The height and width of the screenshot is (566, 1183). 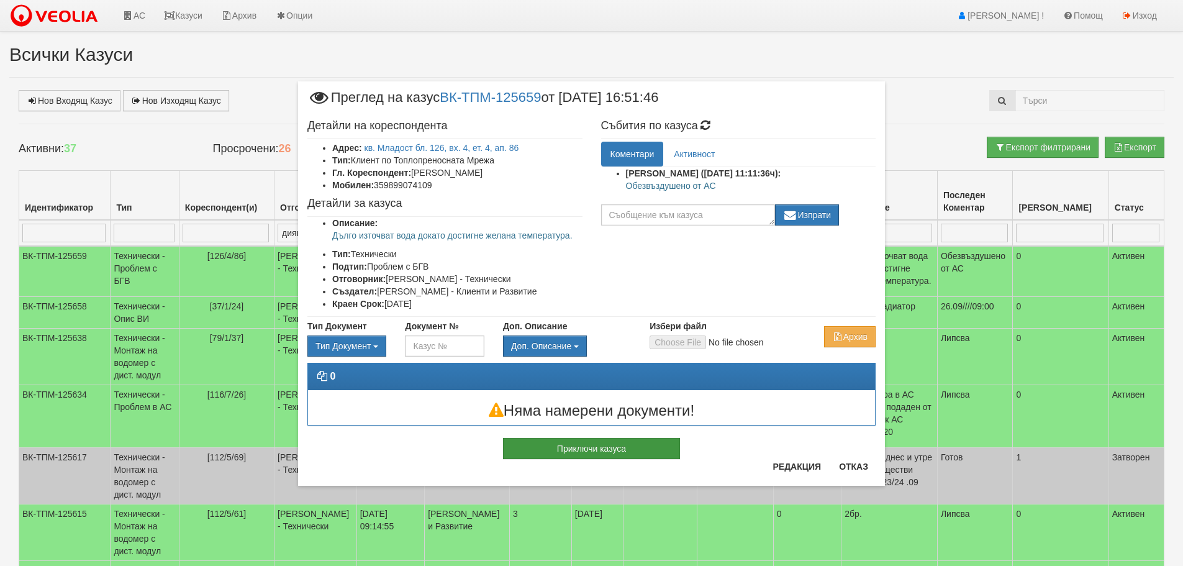 What do you see at coordinates (350, 266) in the screenshot?
I see `b: Подтип:` at bounding box center [350, 266].